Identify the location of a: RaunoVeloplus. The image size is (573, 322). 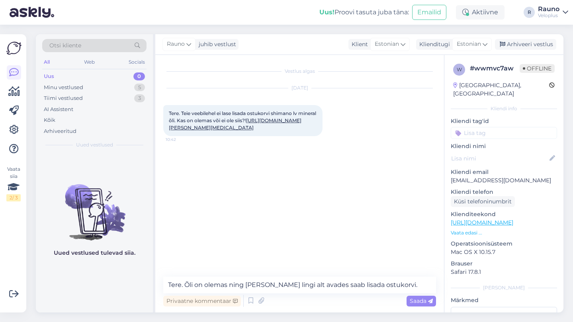
(553, 12).